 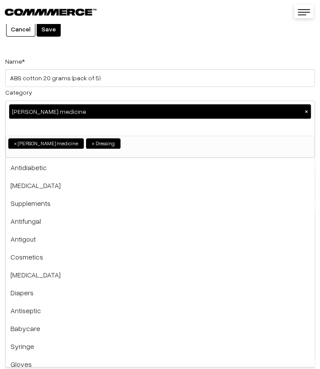 What do you see at coordinates (160, 239) in the screenshot?
I see `span: Antigout` at bounding box center [160, 239].